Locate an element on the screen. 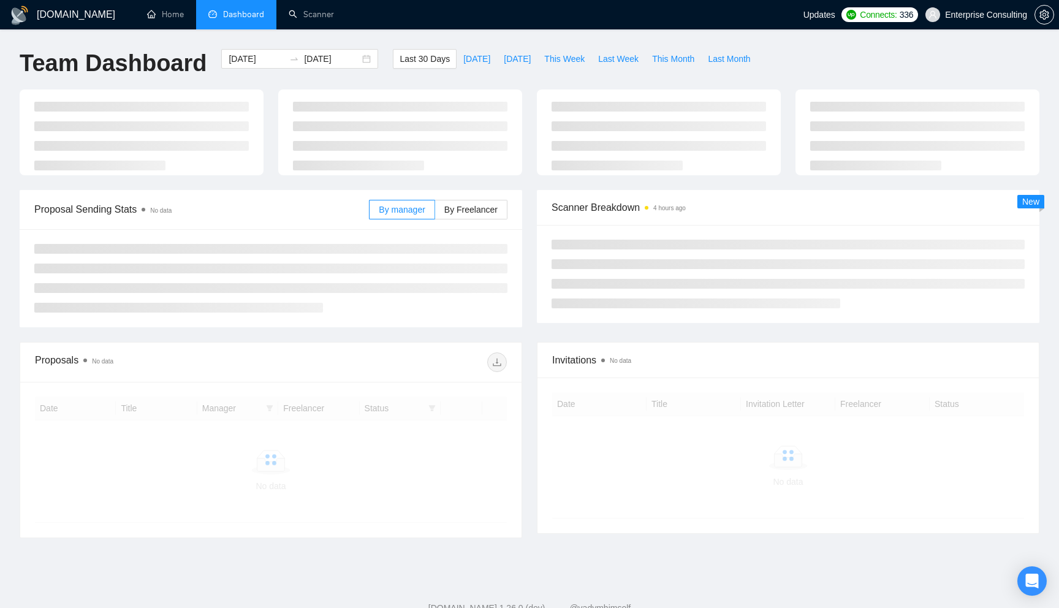 Image resolution: width=1059 pixels, height=608 pixels. span: swap-right is located at coordinates (294, 59).